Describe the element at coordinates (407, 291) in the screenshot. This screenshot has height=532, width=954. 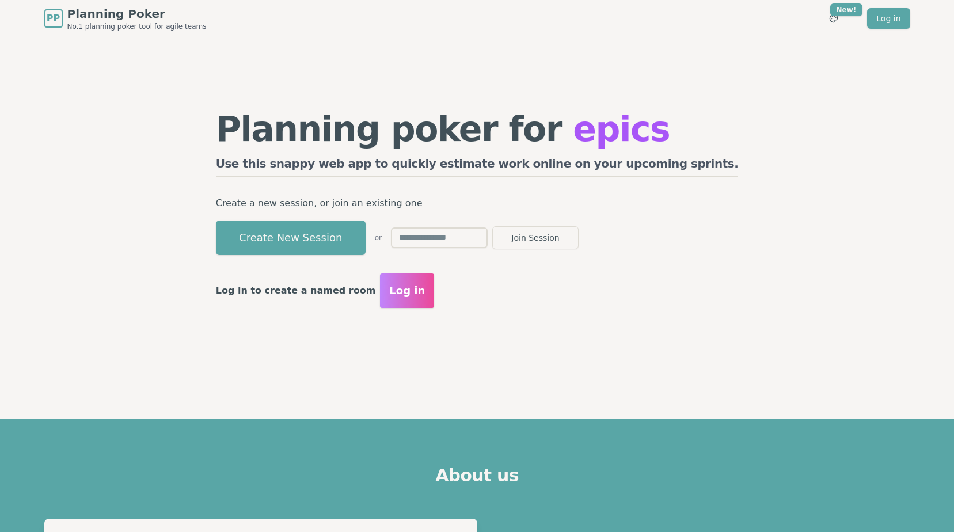
I see `button: Log in` at that location.